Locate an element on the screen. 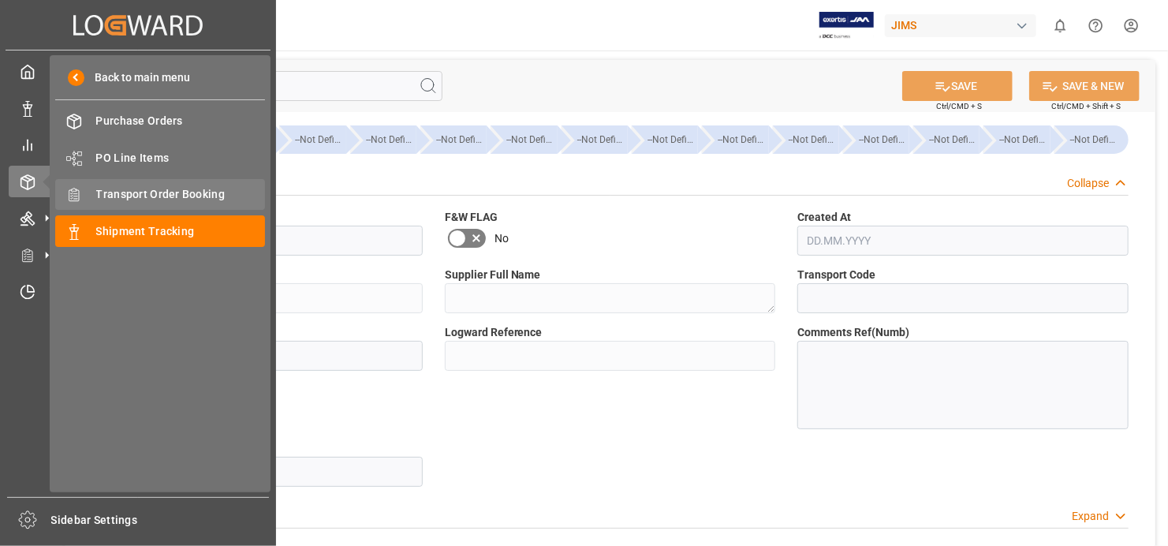  a: Timeslot Management V2 is located at coordinates (138, 291).